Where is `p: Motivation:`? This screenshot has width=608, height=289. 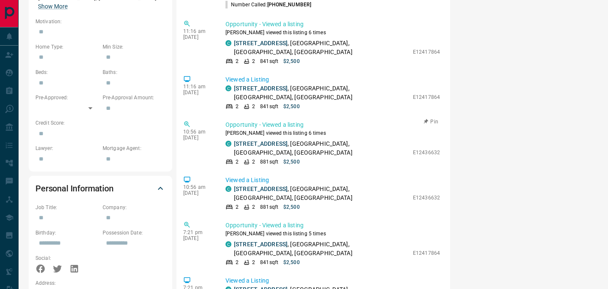 p: Motivation: is located at coordinates (100, 22).